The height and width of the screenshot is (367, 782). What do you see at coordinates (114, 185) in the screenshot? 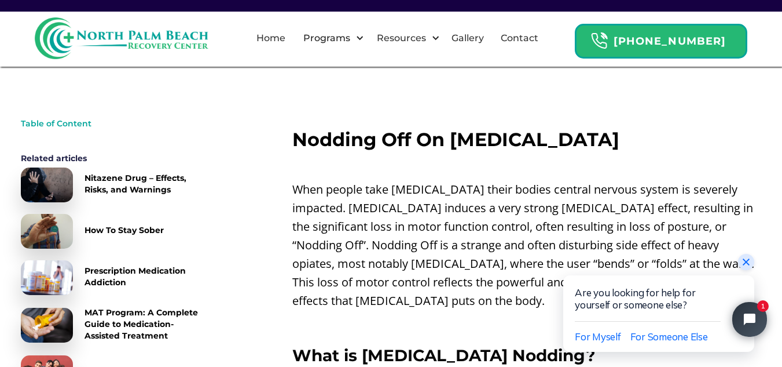
I see `a: Nitazene Drug – Effects, Risks, and Warnings` at bounding box center [114, 185].